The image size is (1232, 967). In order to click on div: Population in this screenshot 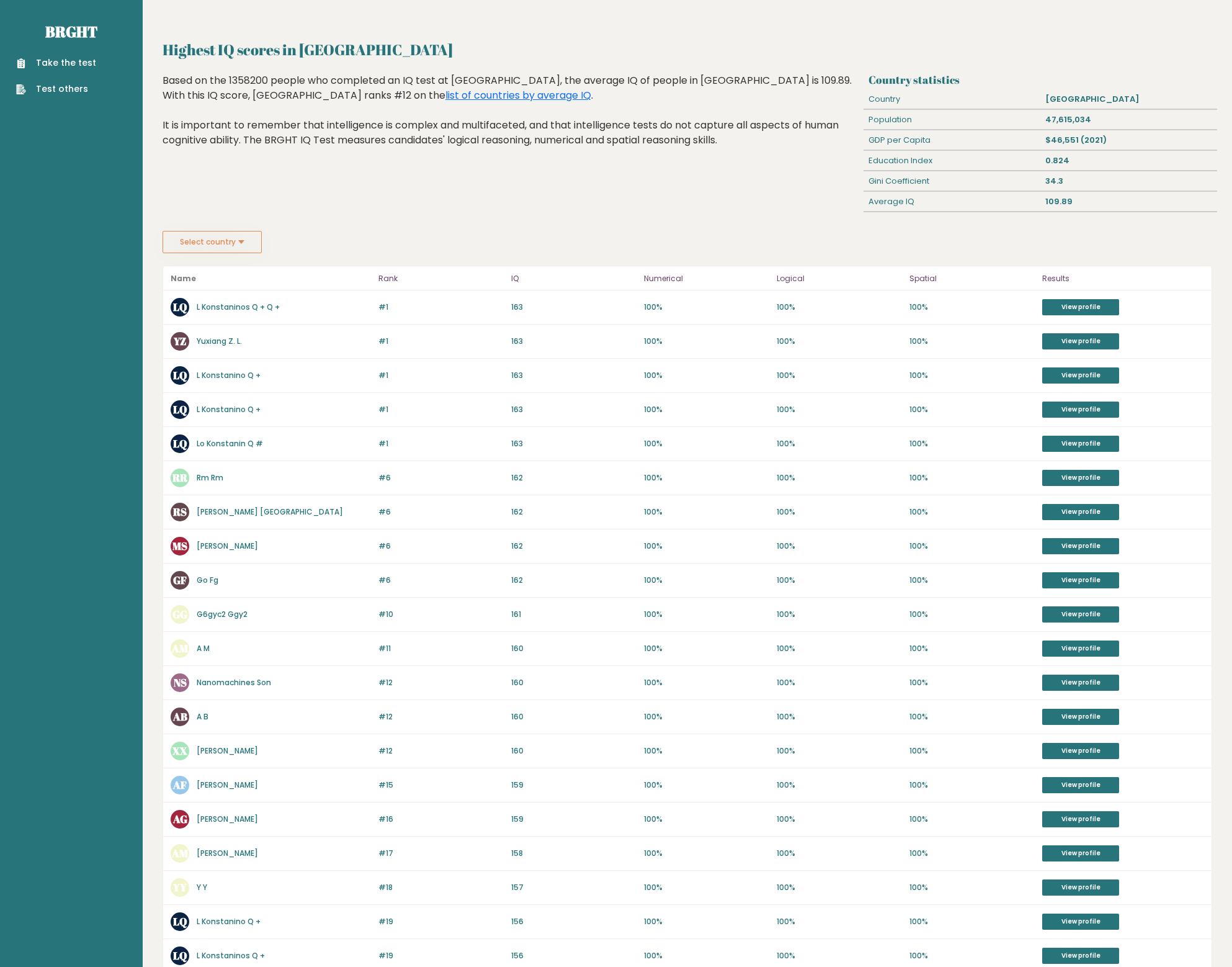, I will do `click(952, 119)`.